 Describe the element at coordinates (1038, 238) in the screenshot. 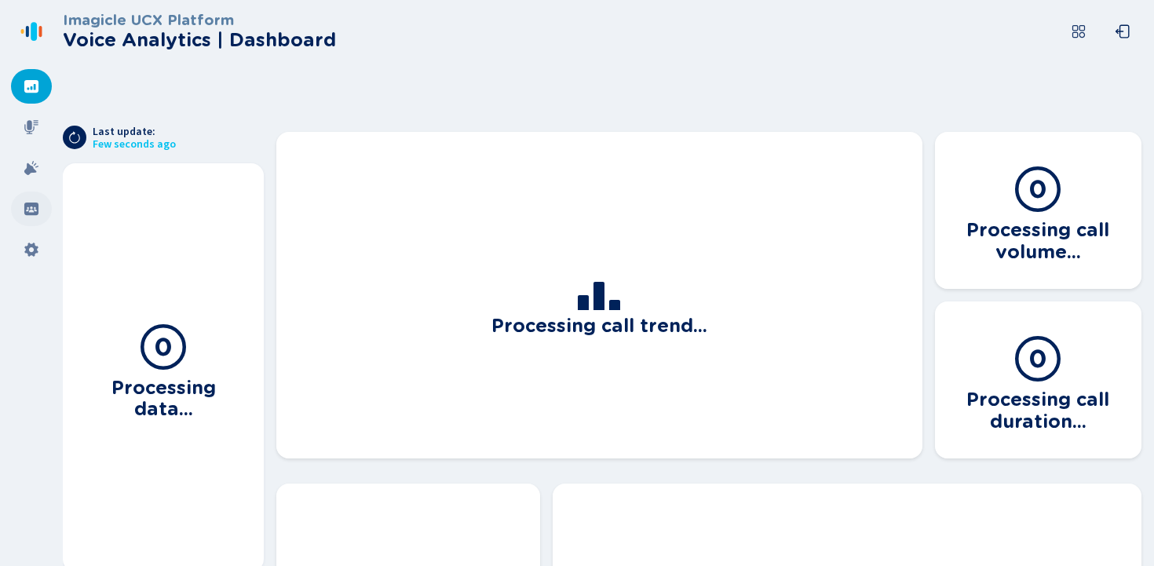

I see `h3: Processing call volume...` at that location.